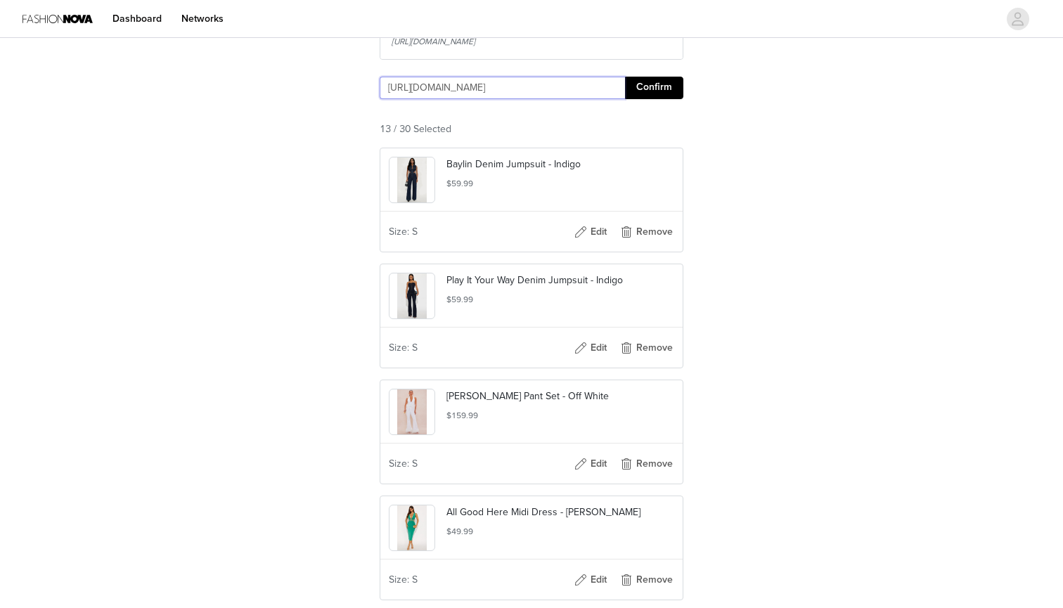 Image resolution: width=1063 pixels, height=608 pixels. I want to click on a: Networks, so click(202, 18).